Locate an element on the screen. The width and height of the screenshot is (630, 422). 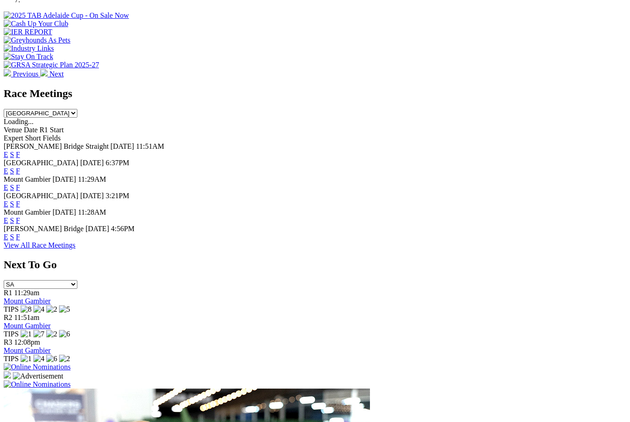
span: 11:51AM is located at coordinates (150, 146).